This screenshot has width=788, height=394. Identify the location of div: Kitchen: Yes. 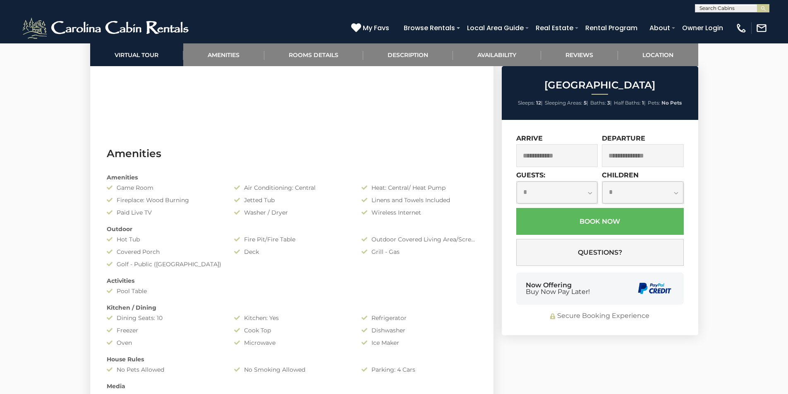
(292, 318).